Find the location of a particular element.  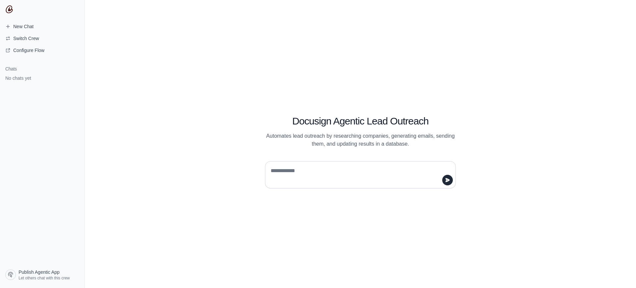

span: Publish Agentic App is located at coordinates (39, 272).